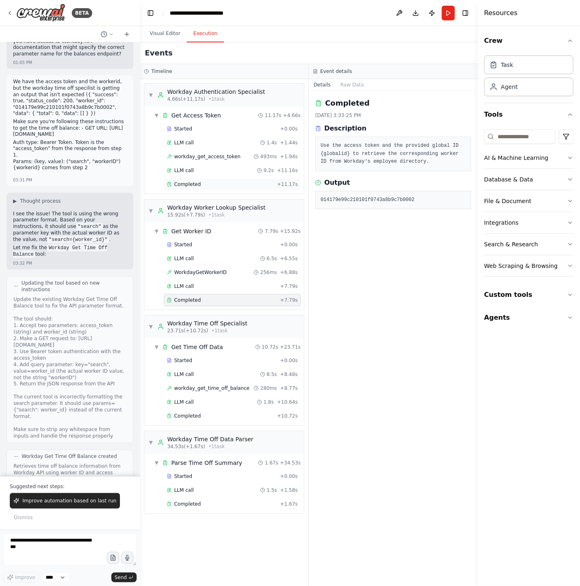 This screenshot has width=580, height=586. What do you see at coordinates (69, 501) in the screenshot?
I see `span: Improve automation based on last run` at bounding box center [69, 501].